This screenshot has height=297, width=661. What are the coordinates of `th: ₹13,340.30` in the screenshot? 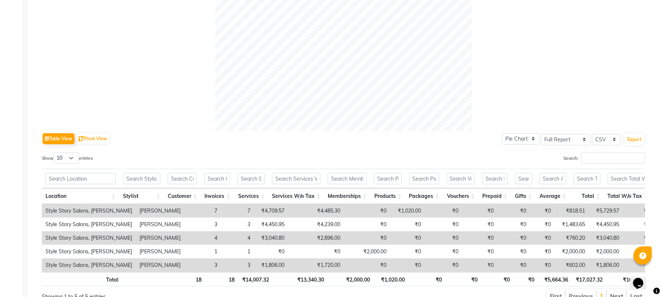 It's located at (300, 279).